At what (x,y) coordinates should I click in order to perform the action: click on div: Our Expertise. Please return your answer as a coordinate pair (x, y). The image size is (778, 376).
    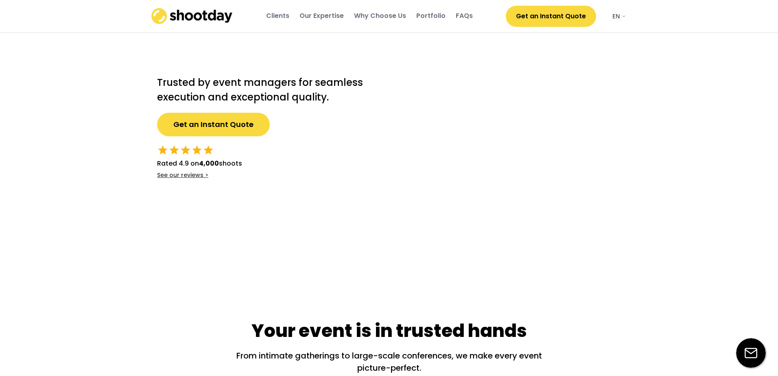
    Looking at the image, I should click on (322, 16).